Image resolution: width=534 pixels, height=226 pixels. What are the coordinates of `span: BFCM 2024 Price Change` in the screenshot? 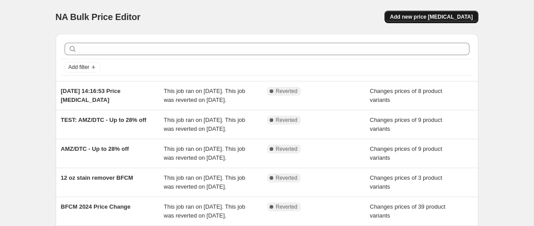 It's located at (96, 206).